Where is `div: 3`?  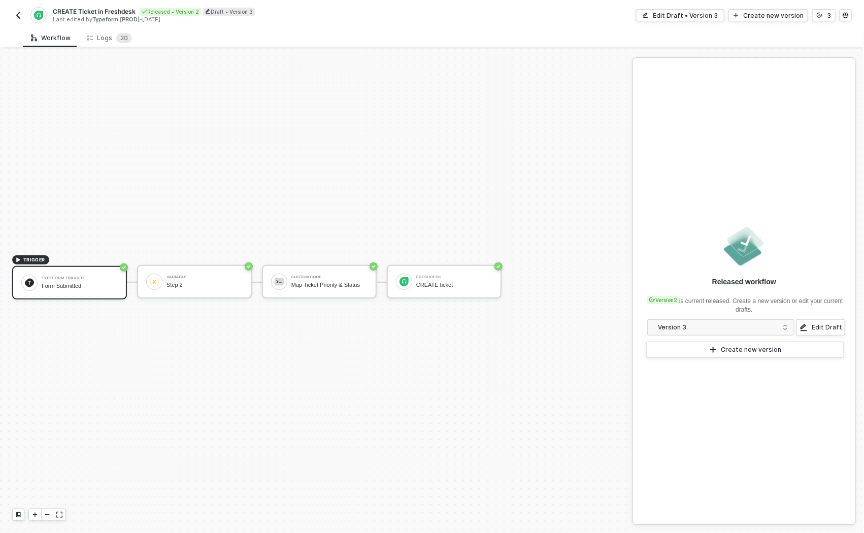
div: 3 is located at coordinates (829, 15).